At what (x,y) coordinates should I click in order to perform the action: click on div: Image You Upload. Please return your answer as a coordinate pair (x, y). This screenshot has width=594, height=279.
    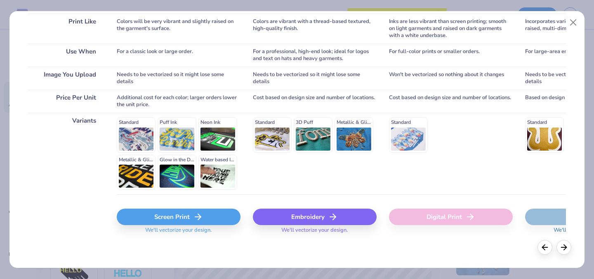
    Looking at the image, I should click on (66, 78).